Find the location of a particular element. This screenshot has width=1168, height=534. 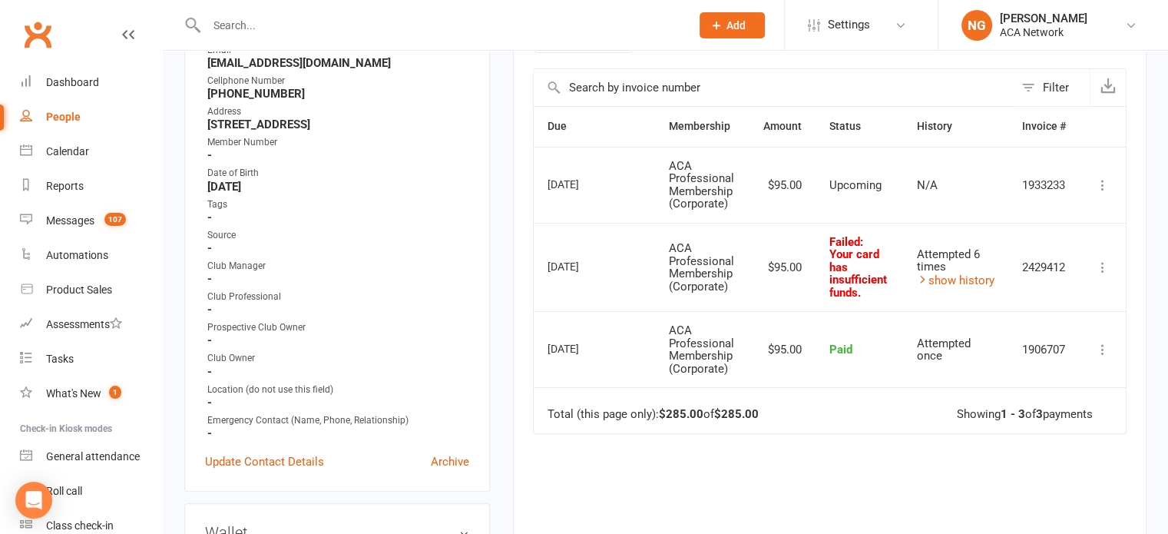

div: Filter is located at coordinates (1056, 88).